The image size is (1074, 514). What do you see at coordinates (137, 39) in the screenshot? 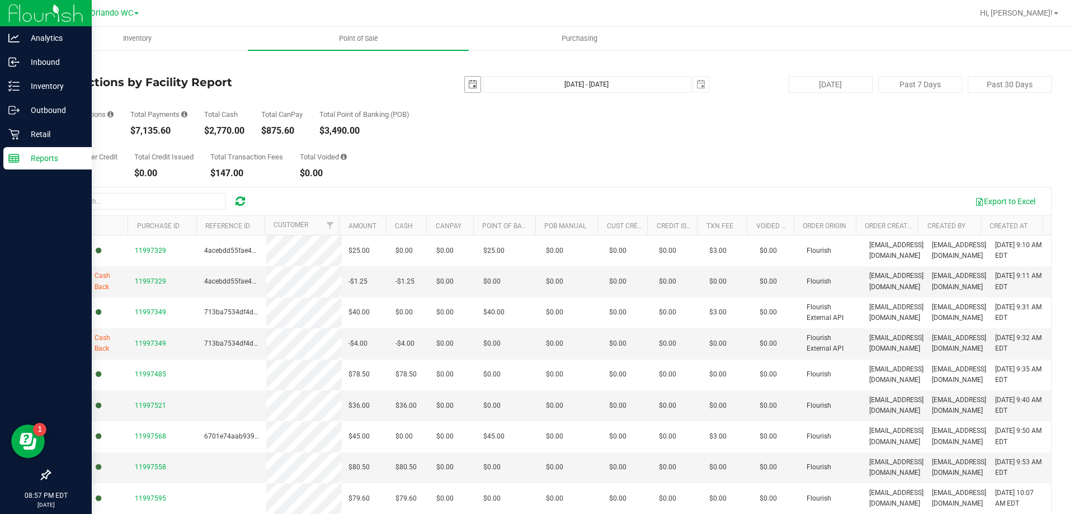
I see `span: Inventory` at bounding box center [137, 39].